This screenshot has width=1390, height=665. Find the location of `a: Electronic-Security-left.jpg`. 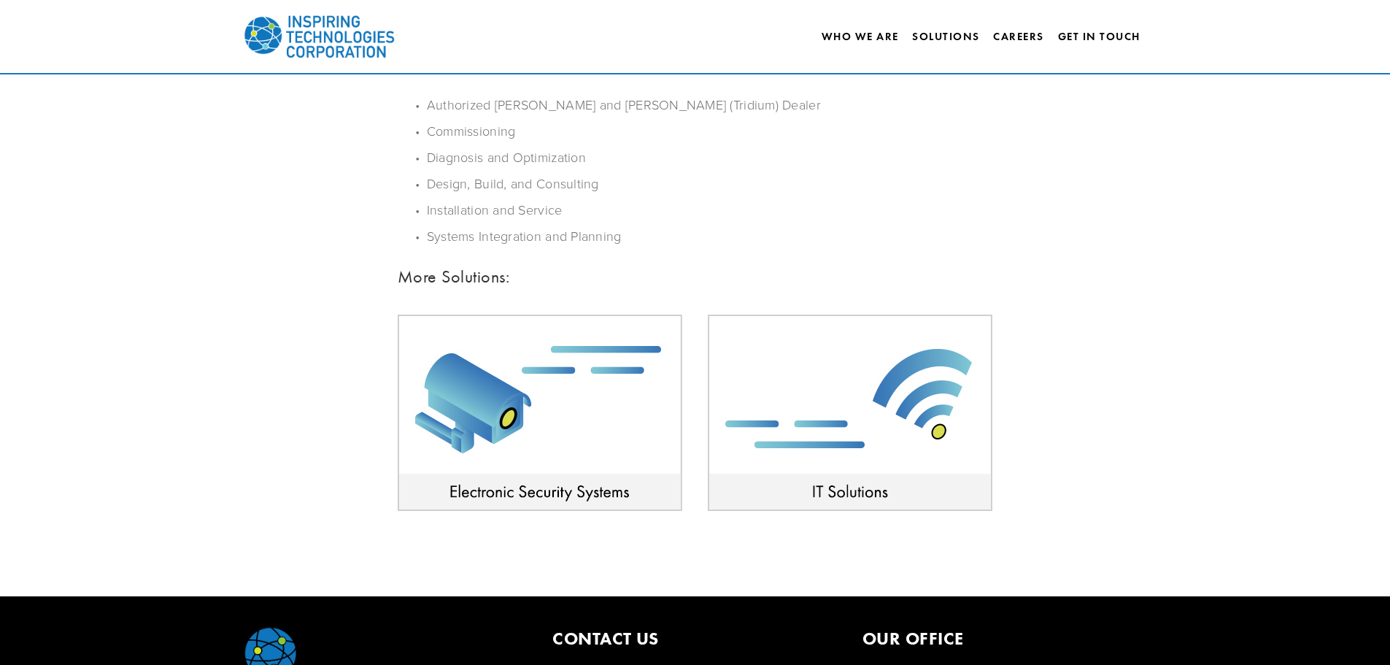

a: Electronic-Security-left.jpg is located at coordinates (540, 412).